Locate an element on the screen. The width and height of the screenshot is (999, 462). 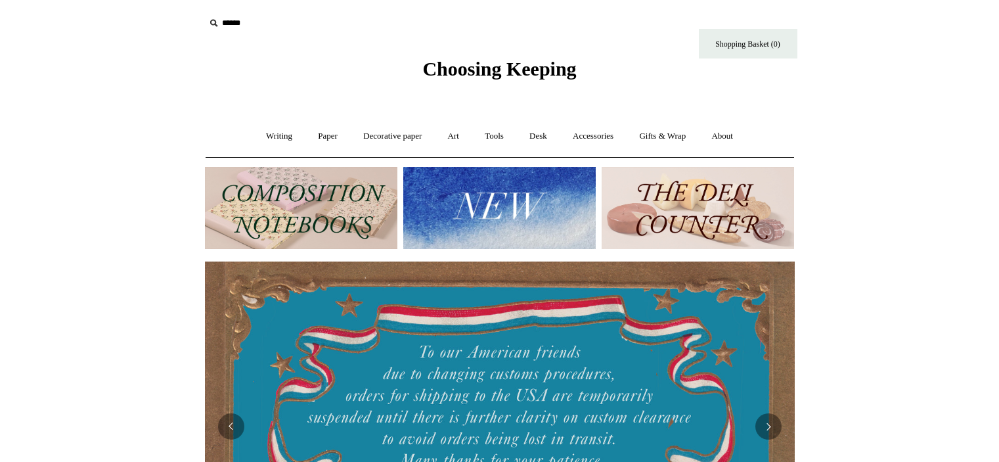
a: Tools is located at coordinates (494, 136).